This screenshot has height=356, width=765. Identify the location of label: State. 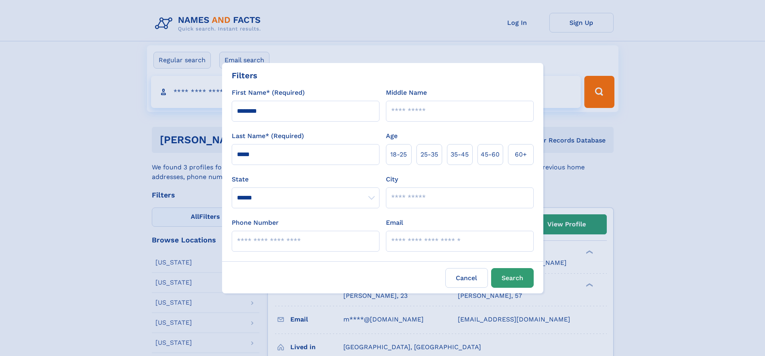
(306, 179).